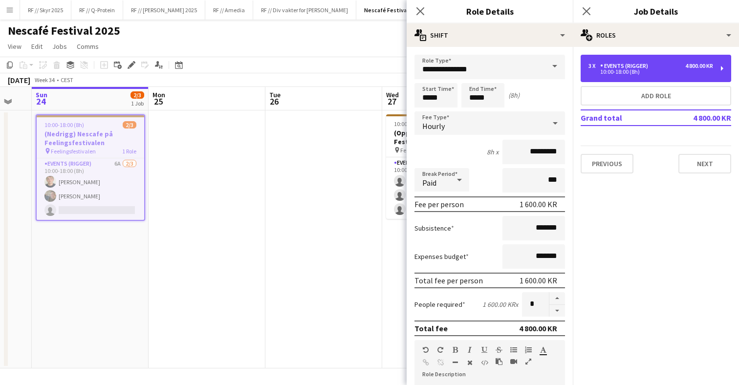  What do you see at coordinates (274, 101) in the screenshot?
I see `span: 26` at bounding box center [274, 101].